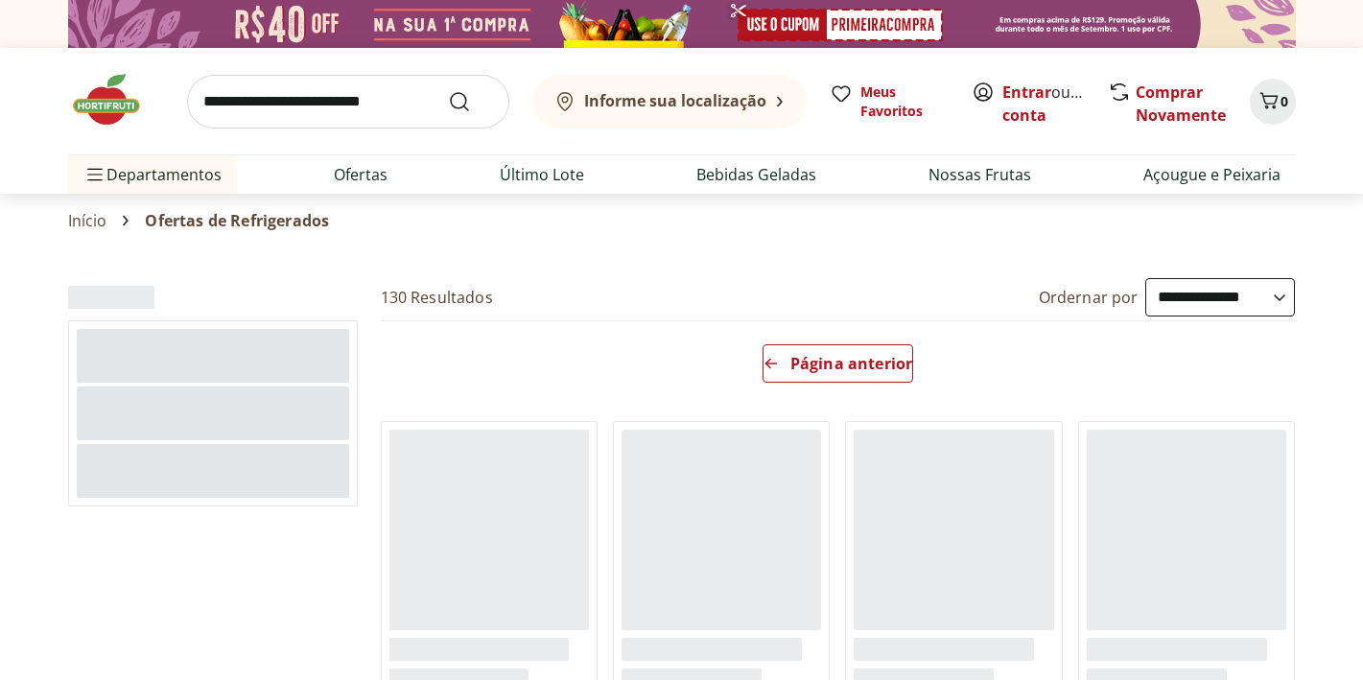 Image resolution: width=1363 pixels, height=680 pixels. I want to click on button: Informe sua localização, so click(669, 102).